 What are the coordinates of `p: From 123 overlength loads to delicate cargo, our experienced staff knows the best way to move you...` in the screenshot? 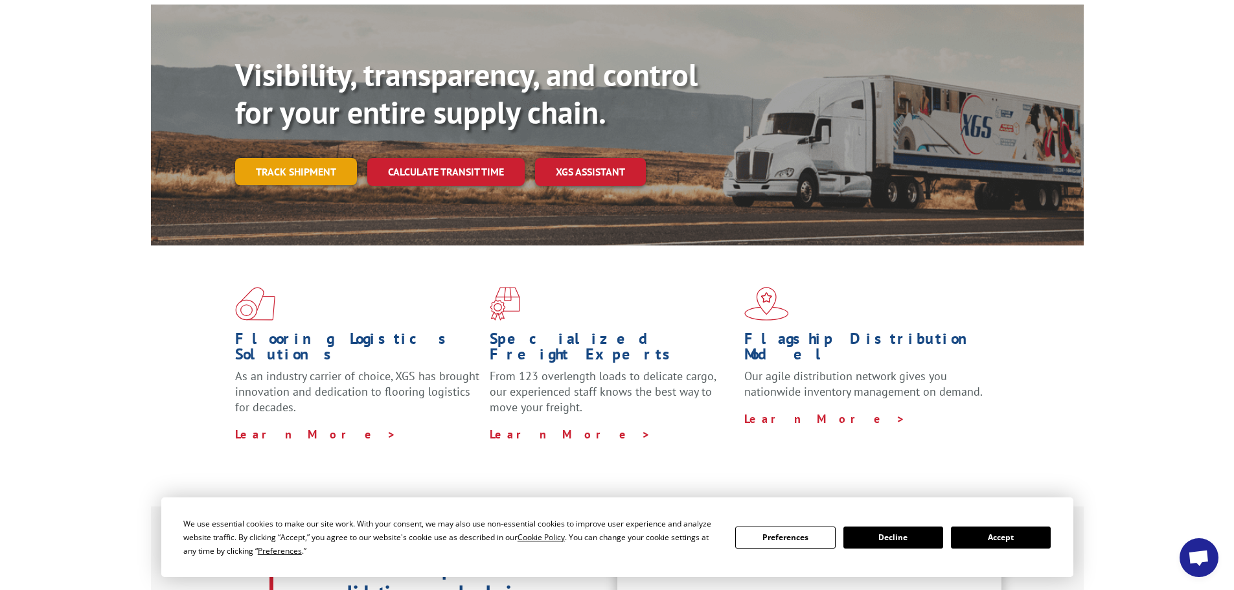 It's located at (612, 397).